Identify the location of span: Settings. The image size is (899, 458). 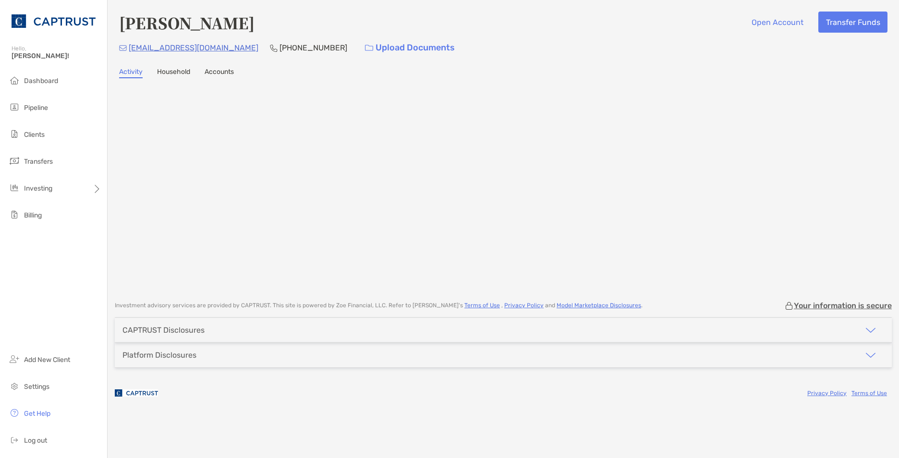
(36, 387).